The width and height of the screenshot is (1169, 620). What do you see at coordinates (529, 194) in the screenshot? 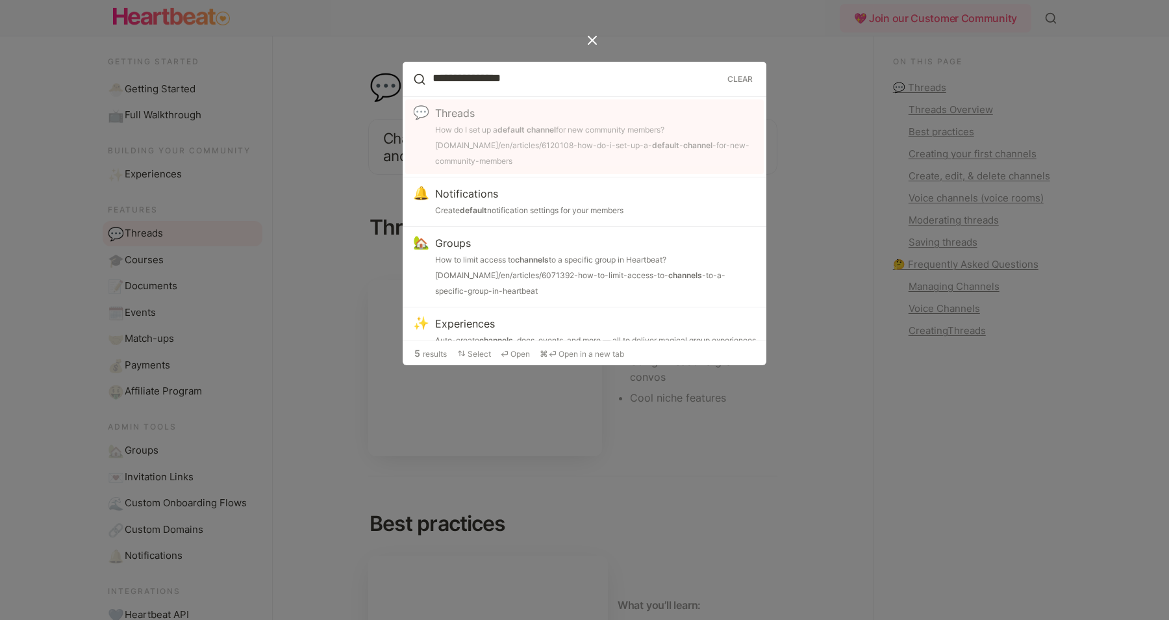
I see `div: Notifications` at bounding box center [529, 194].